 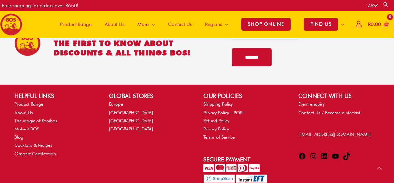 What do you see at coordinates (378, 24) in the screenshot?
I see `a: View Shopping Cart, empty` at bounding box center [378, 24].